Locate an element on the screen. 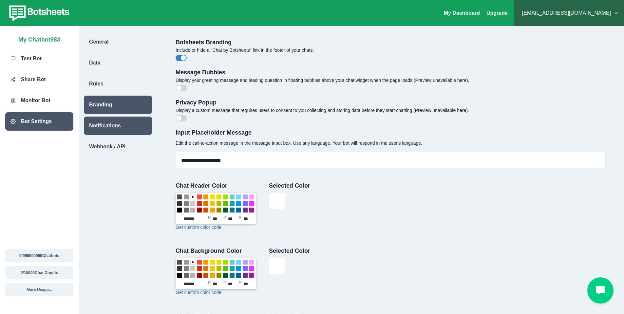 This screenshot has height=314, width=624. p: Privacy Popup is located at coordinates (322, 102).